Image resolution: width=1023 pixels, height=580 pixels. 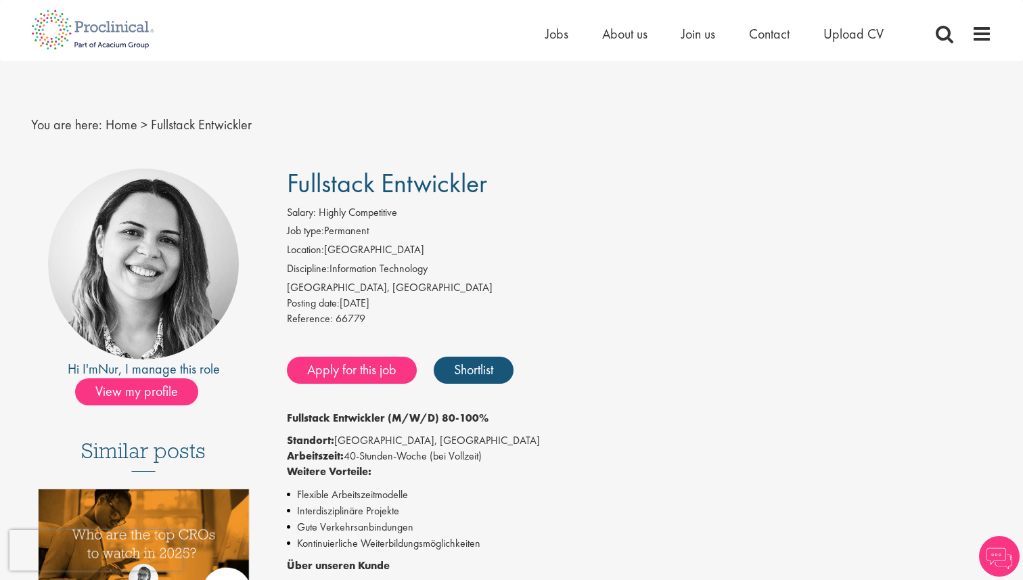 I want to click on span: View my profile, so click(x=137, y=392).